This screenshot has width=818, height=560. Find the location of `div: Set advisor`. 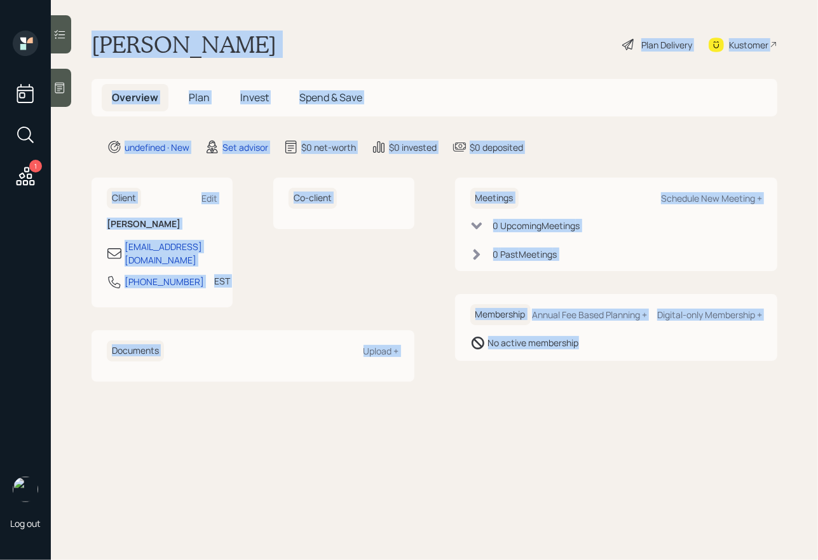

div: Set advisor is located at coordinates (245, 147).